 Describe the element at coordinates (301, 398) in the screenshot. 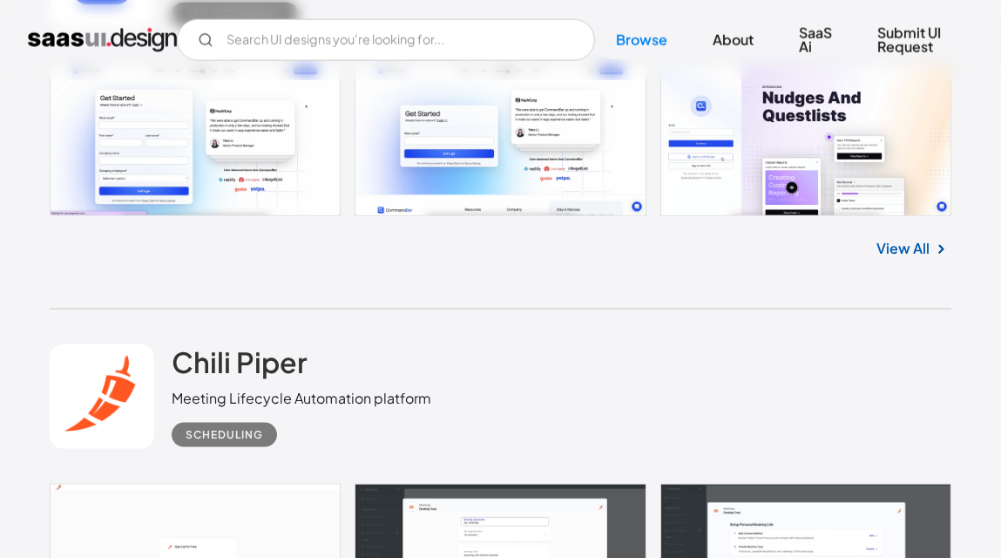

I see `div: Meeting Lifecycle Automation platform` at that location.